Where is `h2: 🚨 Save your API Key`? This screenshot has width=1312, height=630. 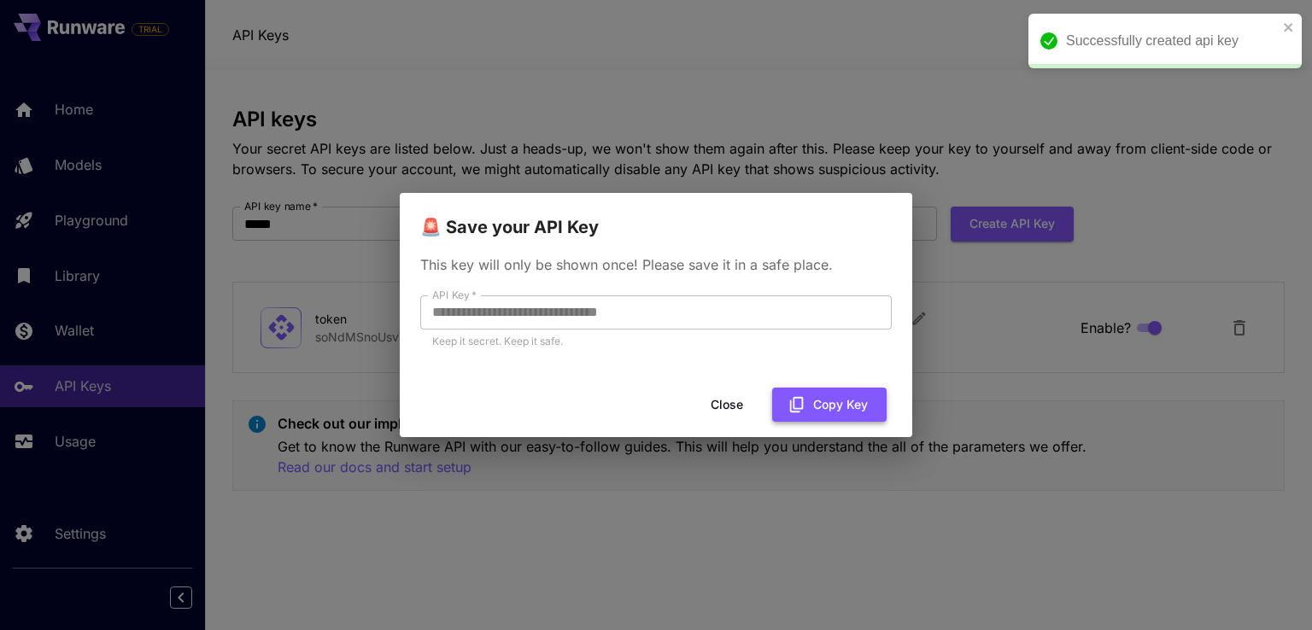
h2: 🚨 Save your API Key is located at coordinates (656, 217).